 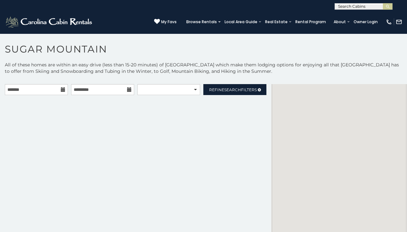 What do you see at coordinates (389, 22) in the screenshot?
I see `img: phone-regular-white.png` at bounding box center [389, 22].